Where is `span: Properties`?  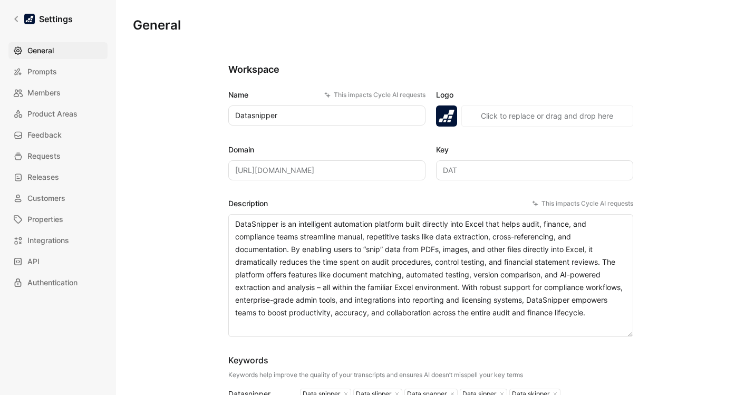
span: Properties is located at coordinates (45, 219).